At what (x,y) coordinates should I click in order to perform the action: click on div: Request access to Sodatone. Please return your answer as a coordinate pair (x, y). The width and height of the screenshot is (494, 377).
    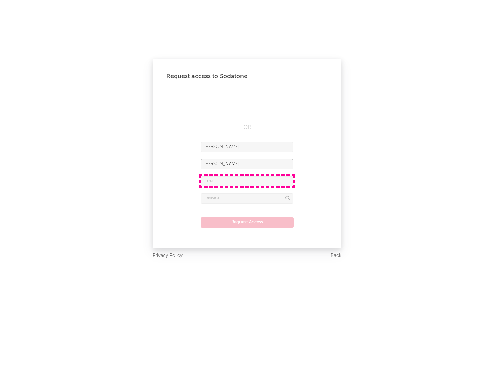
    Looking at the image, I should click on (247, 77).